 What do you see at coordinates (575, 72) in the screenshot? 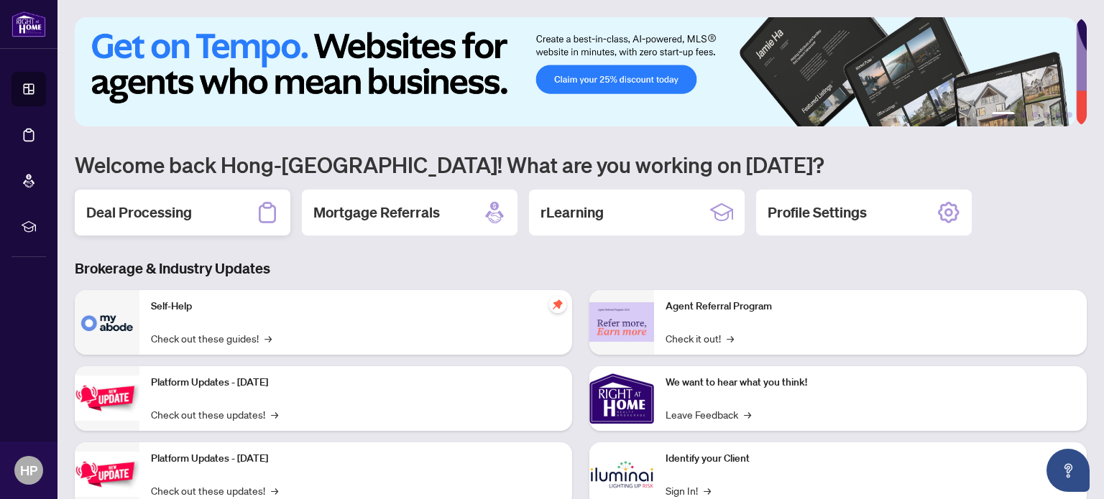
I see `img: Slide 0` at bounding box center [575, 72].